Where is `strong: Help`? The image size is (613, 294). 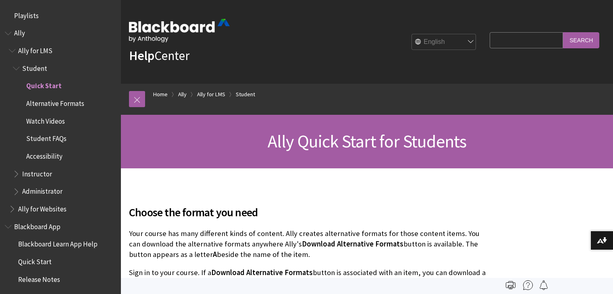
strong: Help is located at coordinates (141, 56).